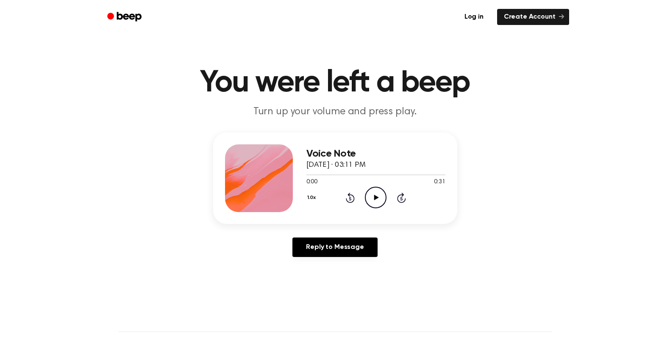 The image size is (670, 348). Describe the element at coordinates (474, 17) in the screenshot. I see `a: Log in` at that location.